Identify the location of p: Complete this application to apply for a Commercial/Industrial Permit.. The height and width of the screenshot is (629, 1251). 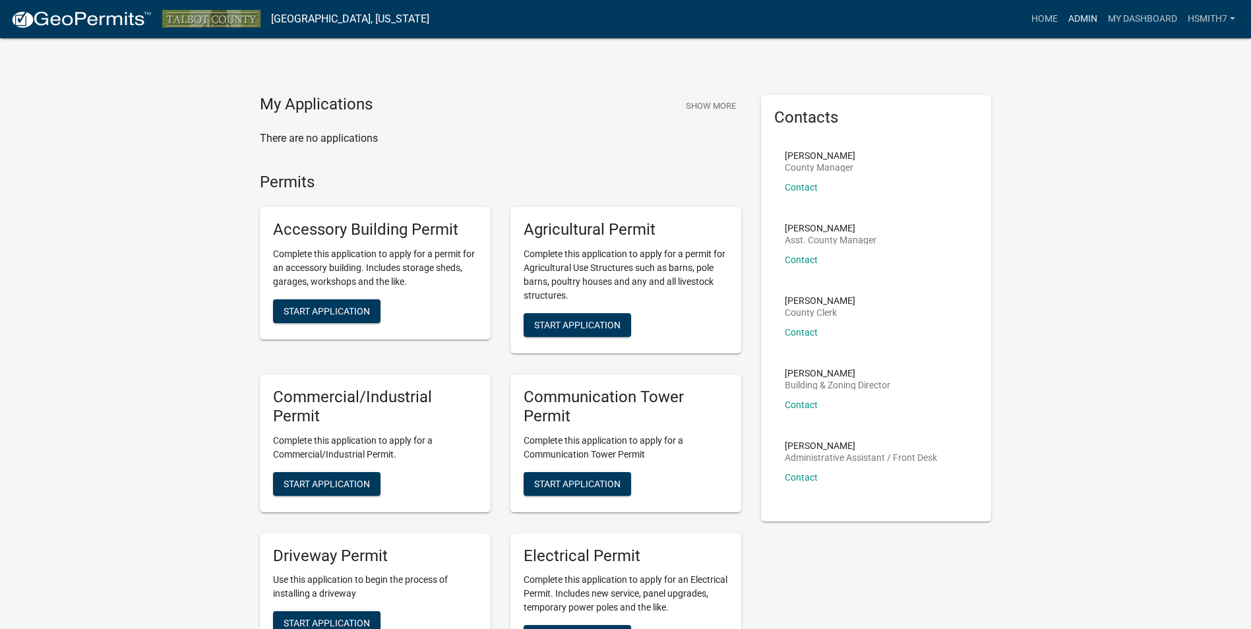
(375, 448).